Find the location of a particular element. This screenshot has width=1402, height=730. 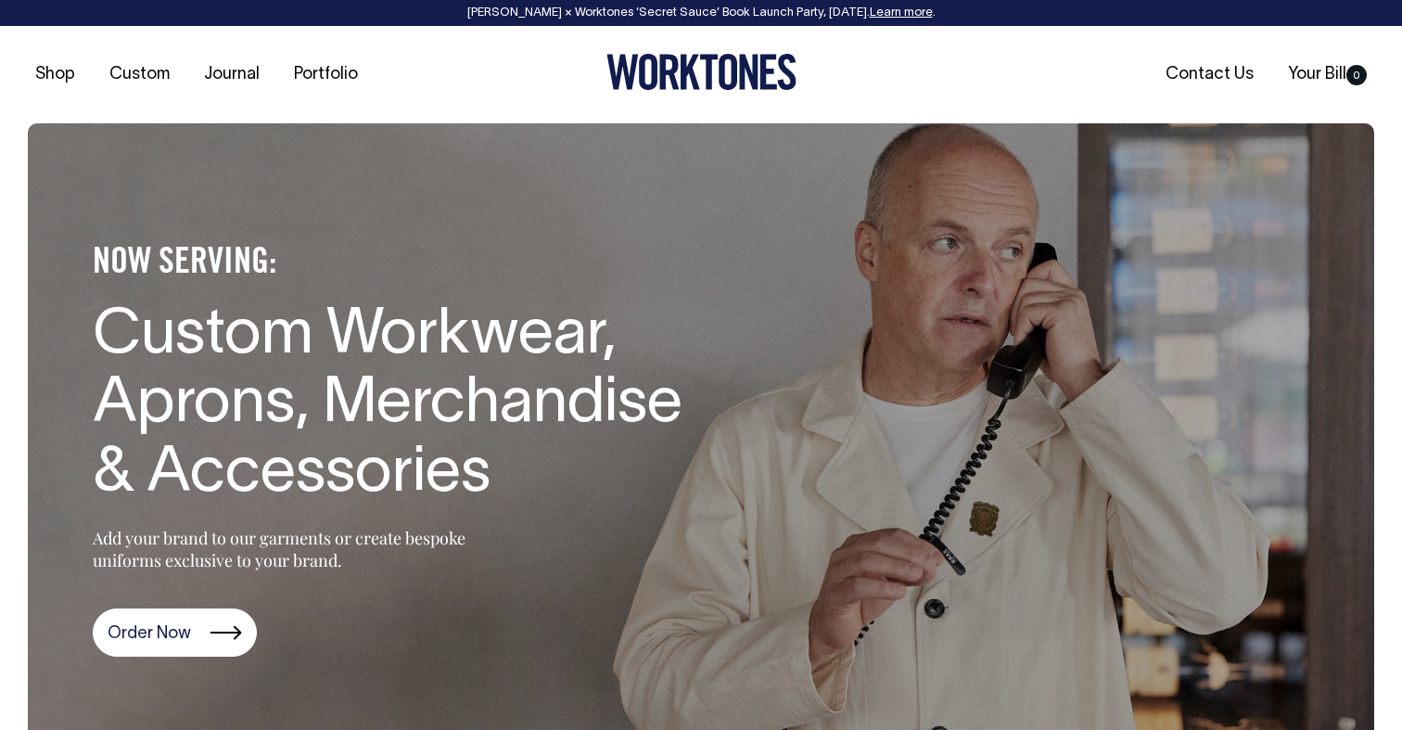

a: Journal is located at coordinates (232, 74).